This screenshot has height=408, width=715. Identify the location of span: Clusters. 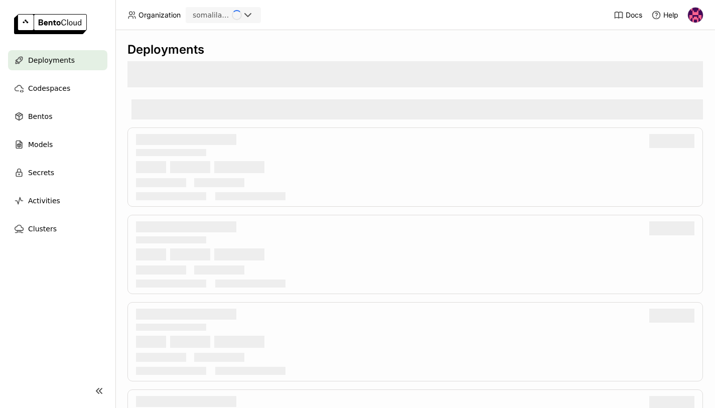
(42, 229).